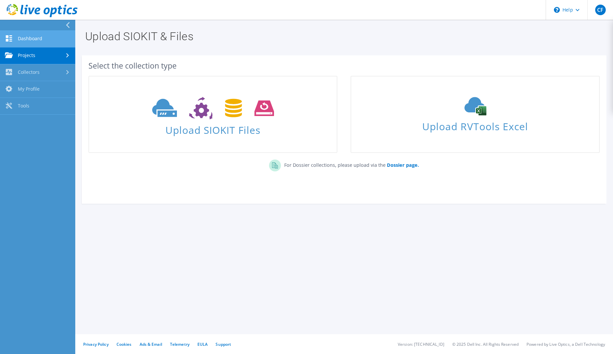 This screenshot has height=354, width=613. Describe the element at coordinates (96, 345) in the screenshot. I see `a: Privacy Policy` at that location.